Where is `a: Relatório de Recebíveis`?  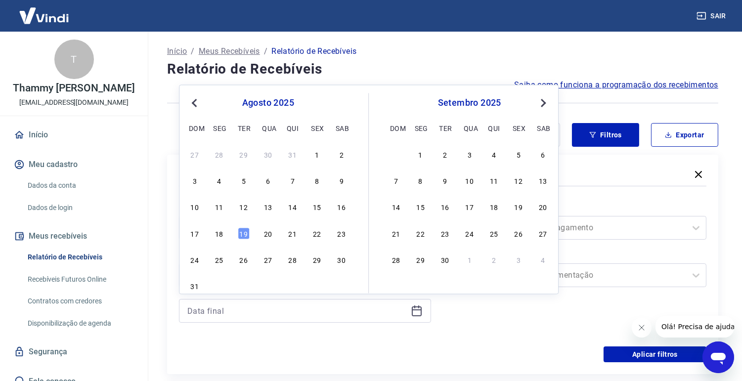
a: Relatório de Recebíveis is located at coordinates (80, 257).